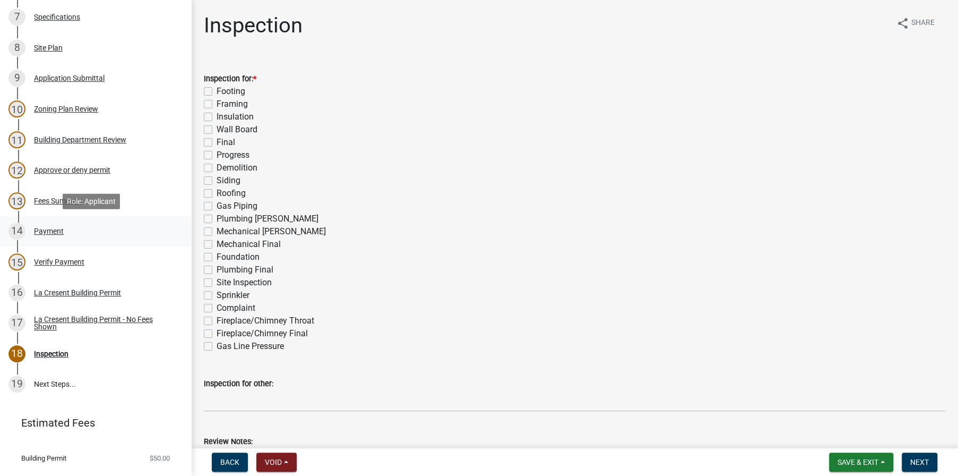 The height and width of the screenshot is (476, 958). I want to click on div: 7, so click(17, 17).